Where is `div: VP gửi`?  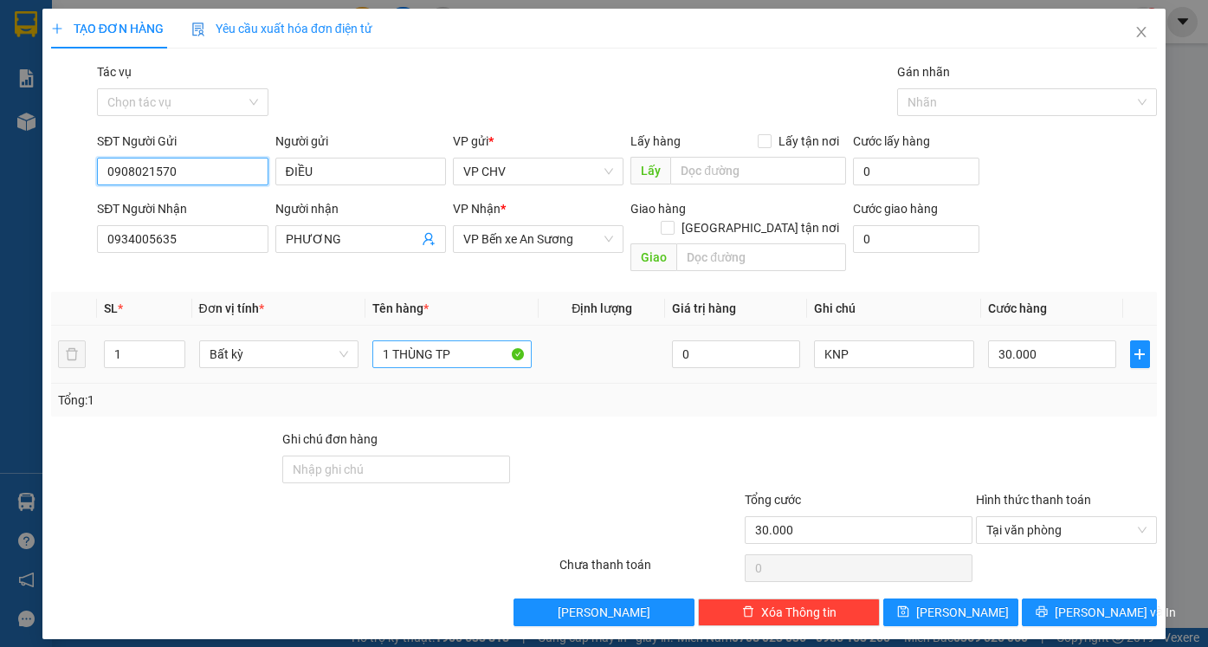 div: VP gửi is located at coordinates (538, 141).